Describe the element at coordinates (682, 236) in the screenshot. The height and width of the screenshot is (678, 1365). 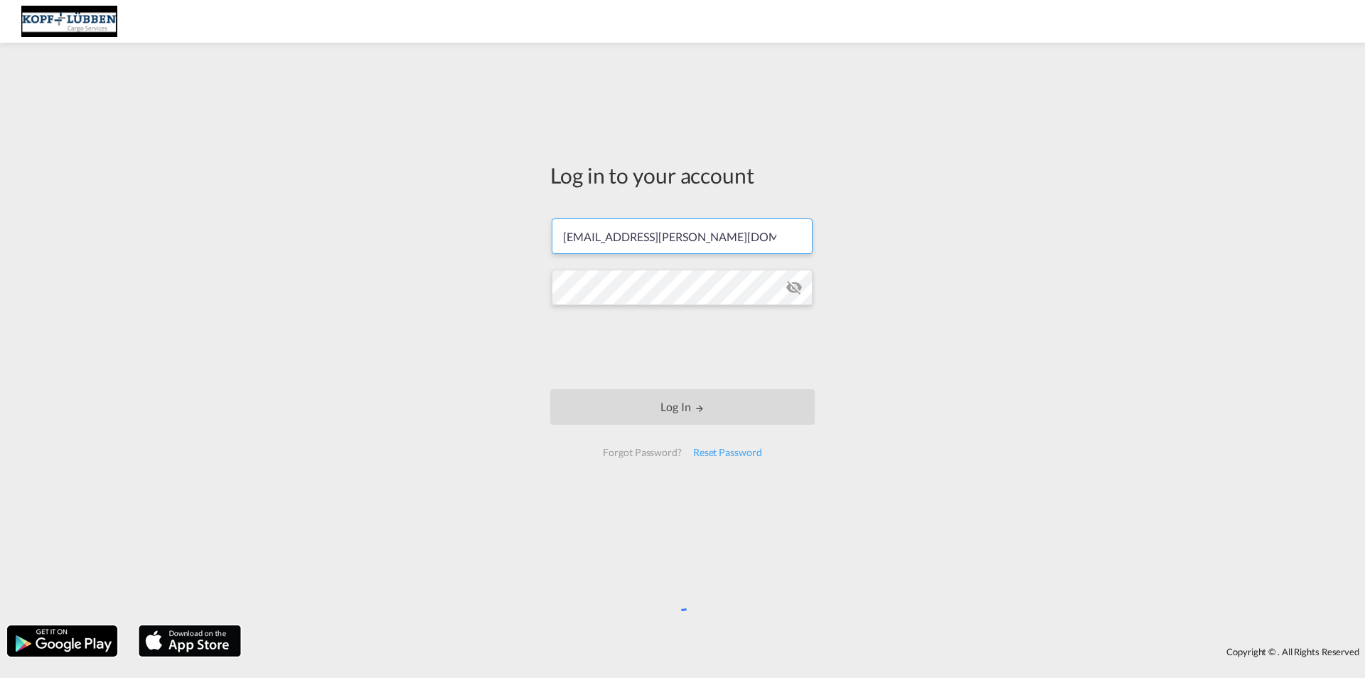
I see `input: Enter email/phone number` at that location.